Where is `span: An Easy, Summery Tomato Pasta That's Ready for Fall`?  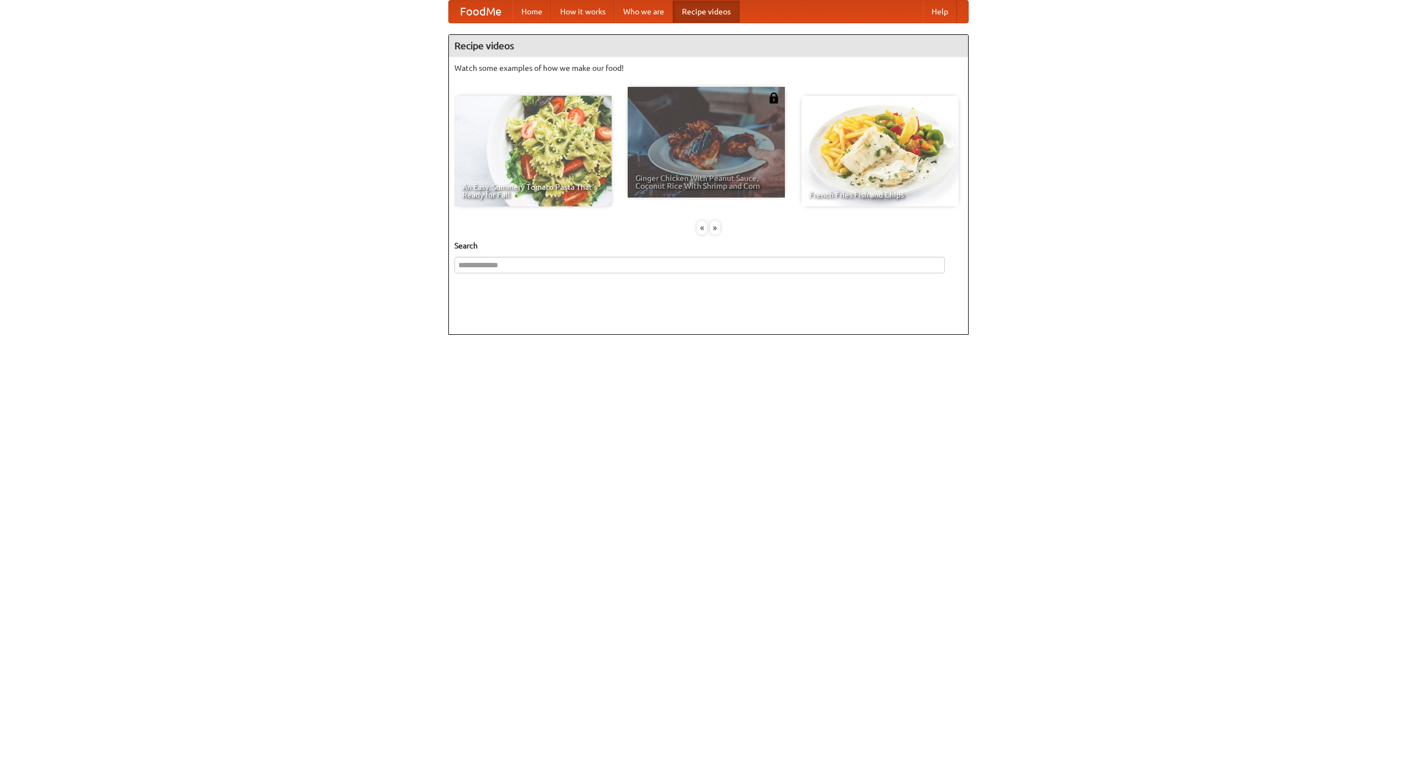 span: An Easy, Summery Tomato Pasta That's Ready for Fall is located at coordinates (533, 191).